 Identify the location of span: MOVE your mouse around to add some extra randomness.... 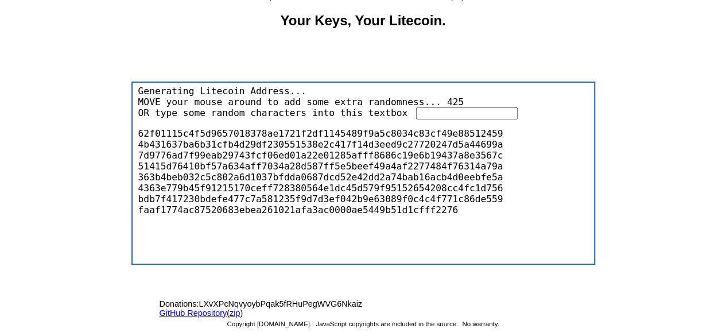
(290, 100).